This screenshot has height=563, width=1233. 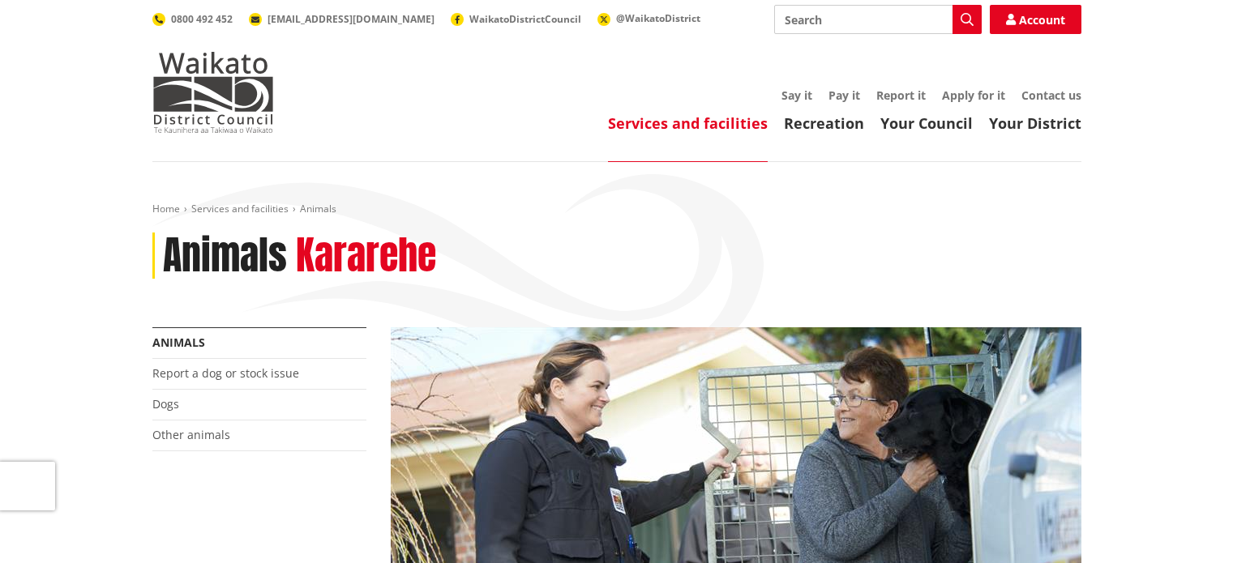 What do you see at coordinates (515, 19) in the screenshot?
I see `a: WaikatoDistrictCouncil` at bounding box center [515, 19].